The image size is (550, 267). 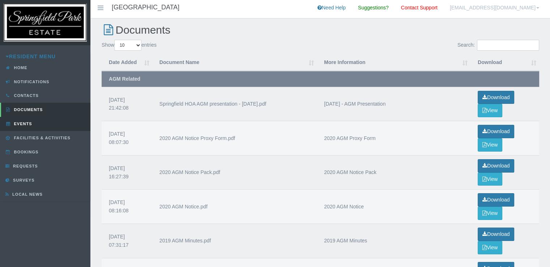 I want to click on span: Surveys, so click(x=23, y=180).